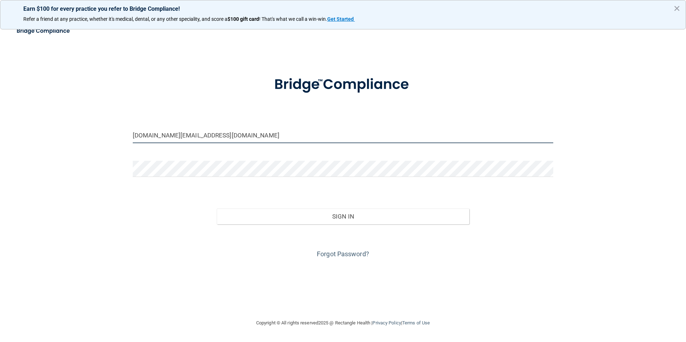 The height and width of the screenshot is (342, 686). I want to click on input: Email, so click(343, 135).